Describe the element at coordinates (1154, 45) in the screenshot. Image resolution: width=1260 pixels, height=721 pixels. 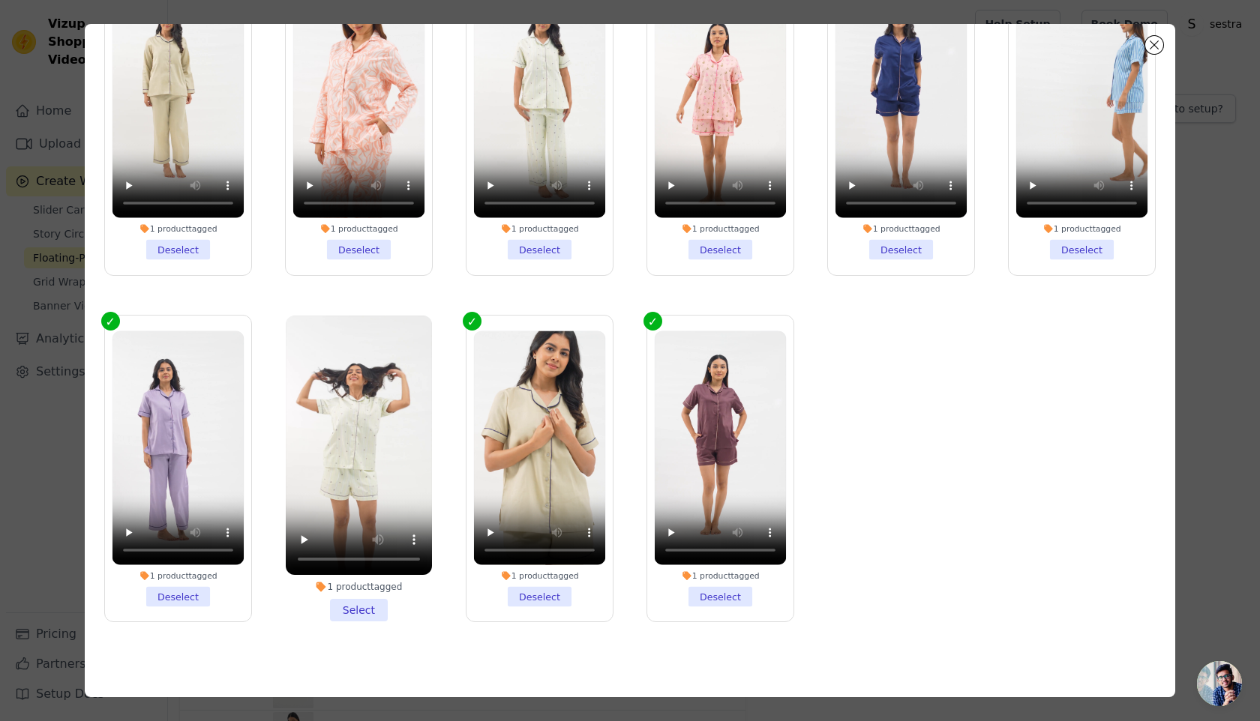
I see `button: Close modal` at that location.